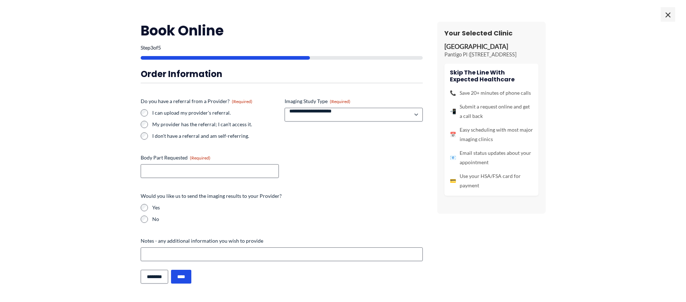 This screenshot has width=686, height=302. I want to click on label: Notes - any additional information you wish to provide, so click(282, 241).